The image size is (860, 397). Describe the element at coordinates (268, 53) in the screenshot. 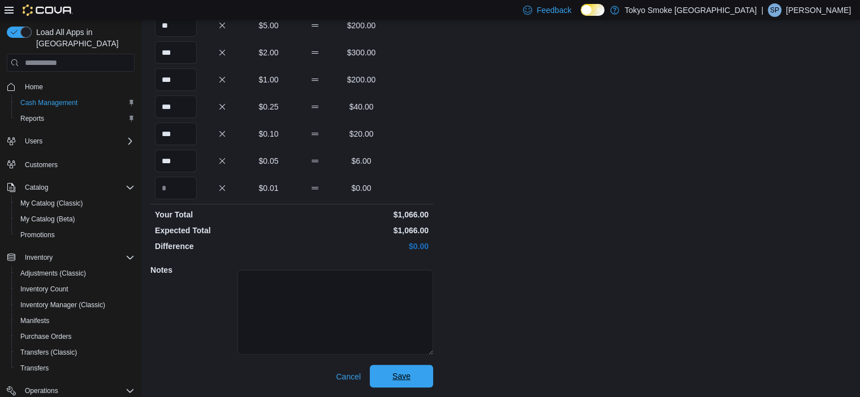

I see `p: $2.00` at that location.